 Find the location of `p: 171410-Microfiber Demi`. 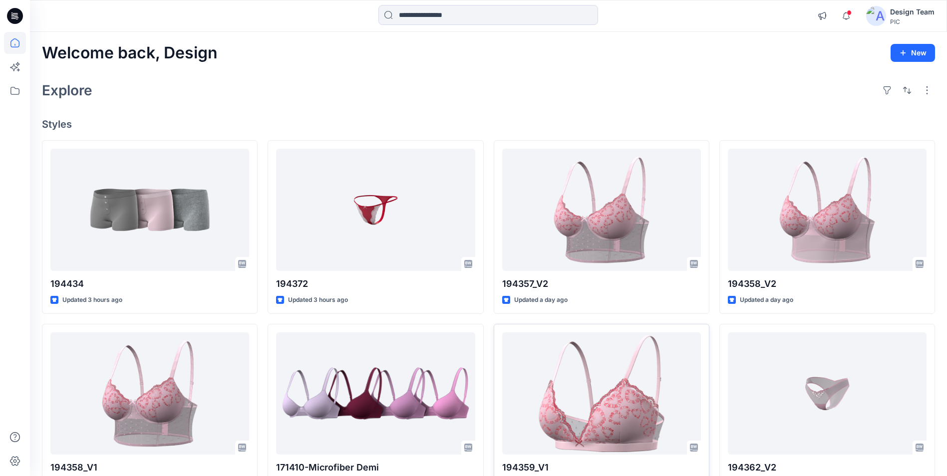

p: 171410-Microfiber Demi is located at coordinates (376, 468).